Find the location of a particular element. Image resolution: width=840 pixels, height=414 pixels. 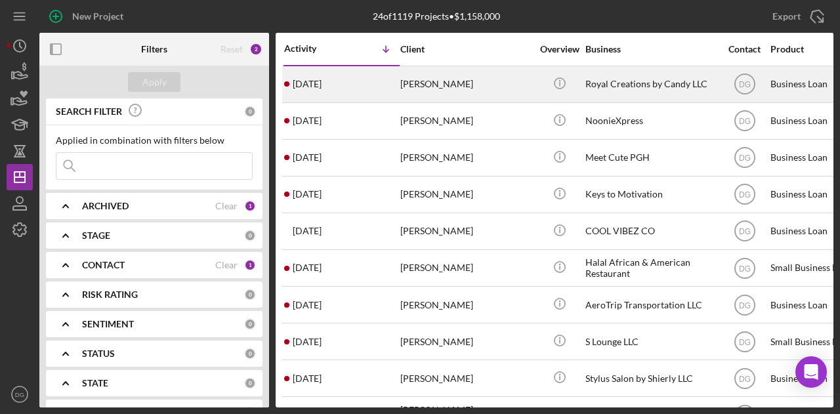

div: NoonieXpress is located at coordinates (651, 121).